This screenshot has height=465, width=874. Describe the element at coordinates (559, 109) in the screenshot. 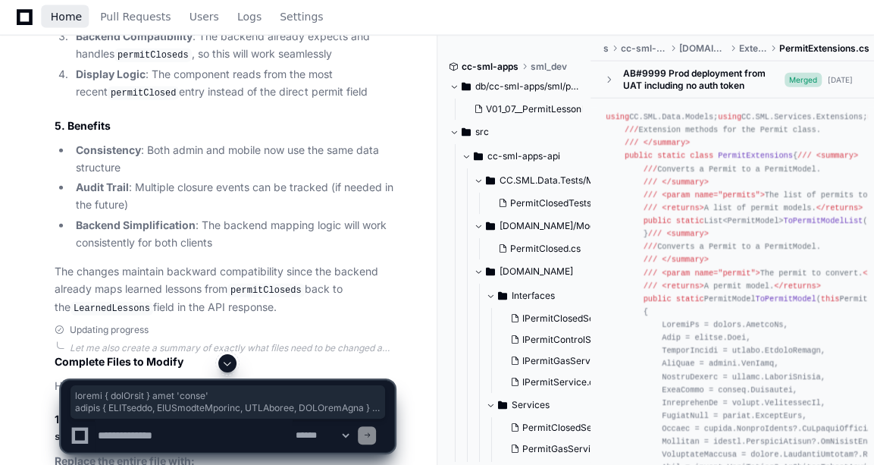

I see `span: V01_07__PermitLessonLearned.sql` at that location.